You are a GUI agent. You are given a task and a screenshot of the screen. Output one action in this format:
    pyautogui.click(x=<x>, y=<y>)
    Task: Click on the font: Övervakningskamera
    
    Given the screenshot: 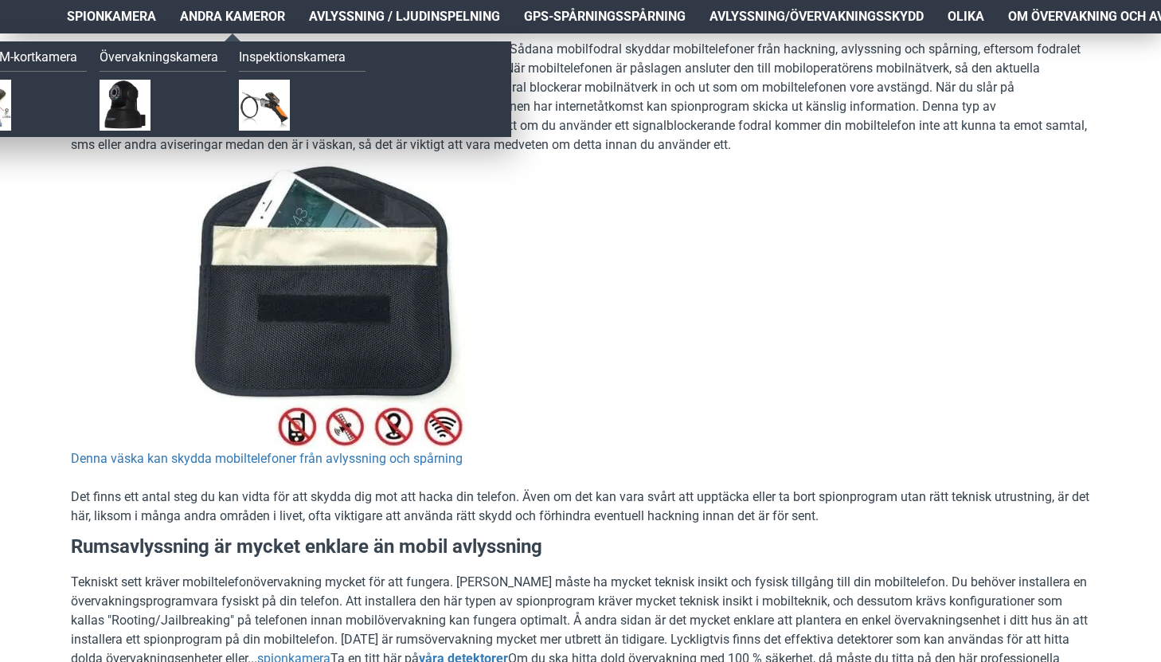 What is the action you would take?
    pyautogui.click(x=158, y=57)
    